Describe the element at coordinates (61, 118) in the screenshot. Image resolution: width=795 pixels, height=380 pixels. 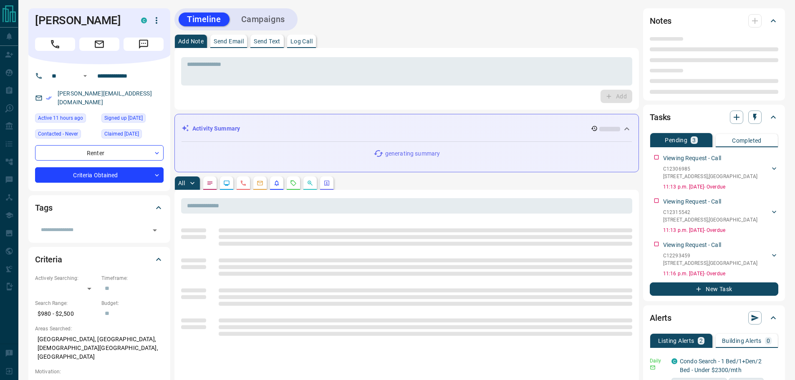
I see `span: Active 11 hours ago` at that location.